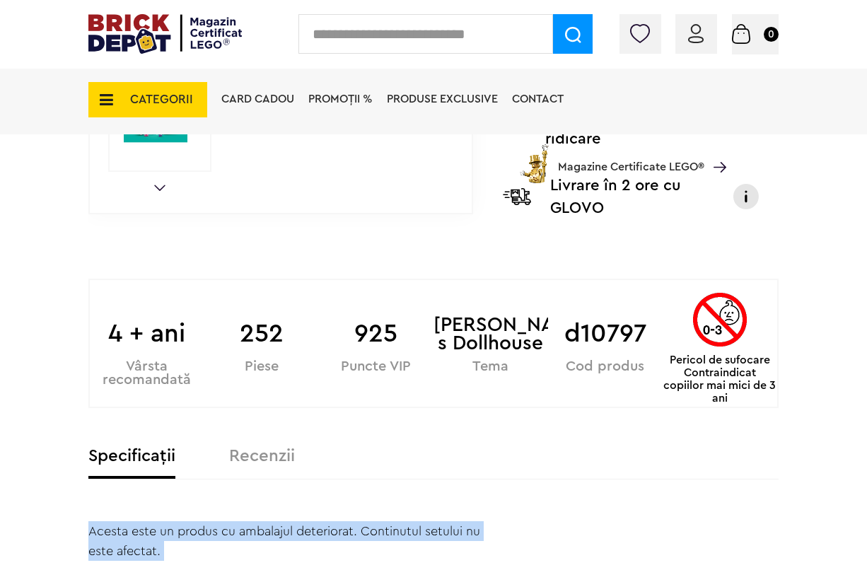 Image resolution: width=867 pixels, height=570 pixels. I want to click on a: Contact, so click(538, 99).